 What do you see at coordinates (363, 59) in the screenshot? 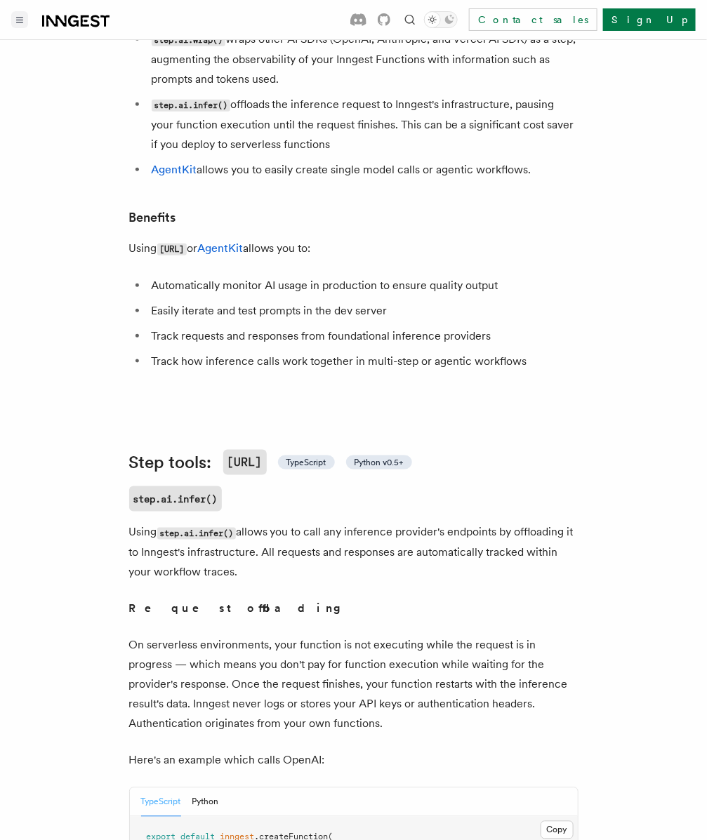
I see `li: wraps other AI SDKs (OpenAI, Anthropic, and Vercel AI SDK) as a step, augmenting the observabilit...` at bounding box center [363, 59].